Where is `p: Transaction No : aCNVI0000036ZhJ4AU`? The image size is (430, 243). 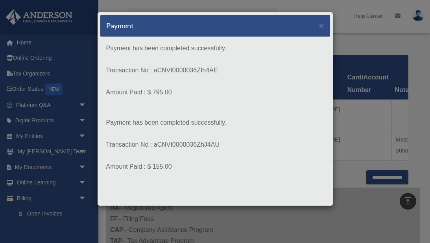
p: Transaction No : aCNVI0000036ZhJ4AU is located at coordinates (215, 145).